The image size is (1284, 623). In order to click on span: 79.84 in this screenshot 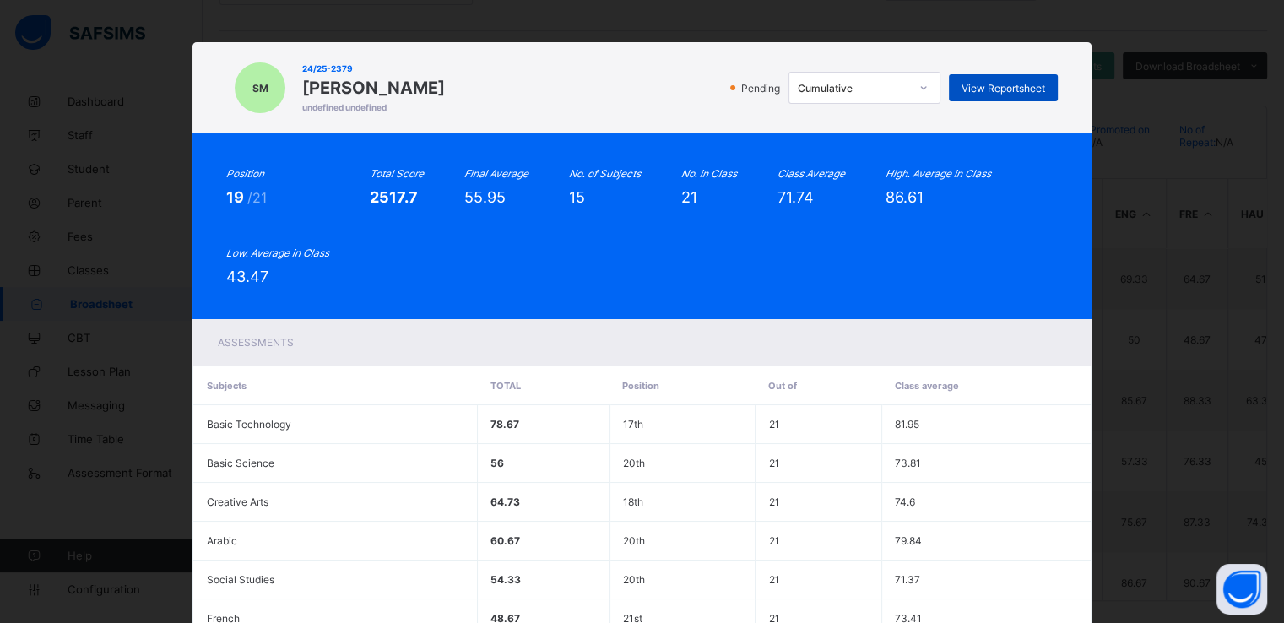, I will do `click(908, 540)`.